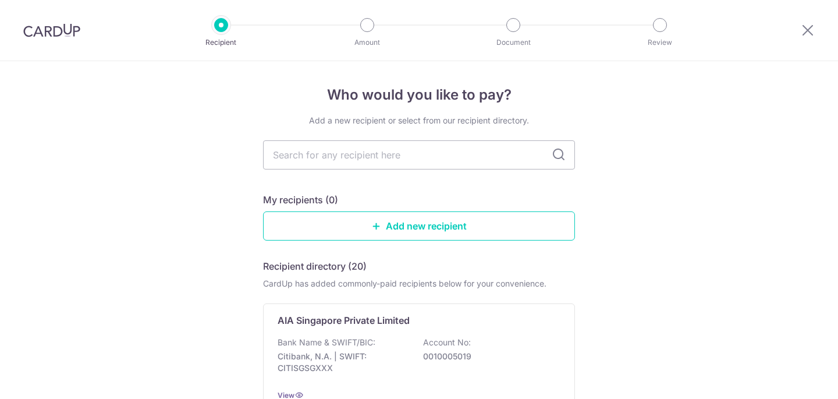  Describe the element at coordinates (419, 283) in the screenshot. I see `div: CardUp has added commonly-paid recipients below for your convenience.` at that location.